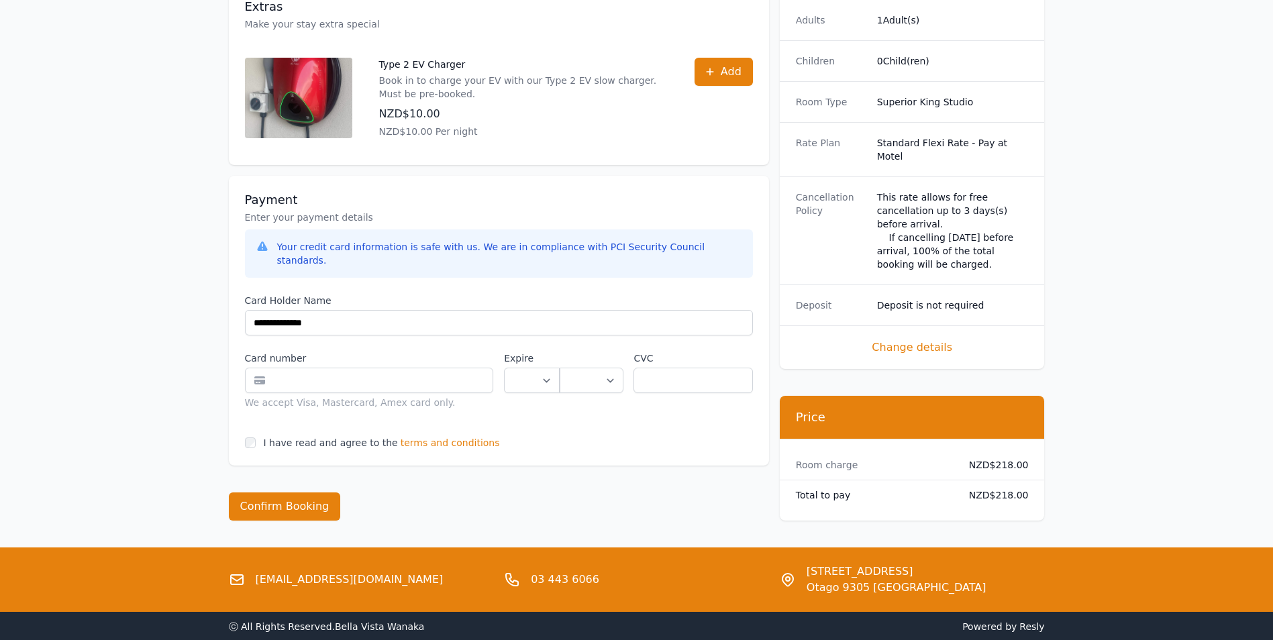  I want to click on dd: Deposit is not required, so click(953, 305).